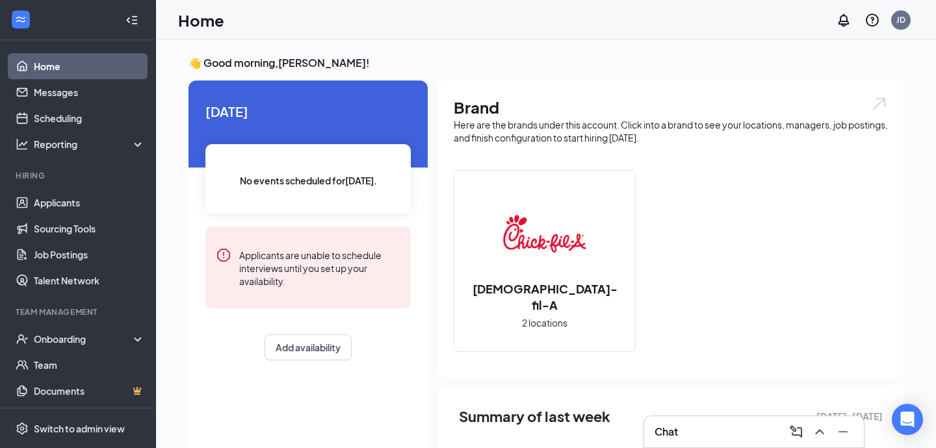  What do you see at coordinates (79, 312) in the screenshot?
I see `div: Team Management` at bounding box center [79, 312].